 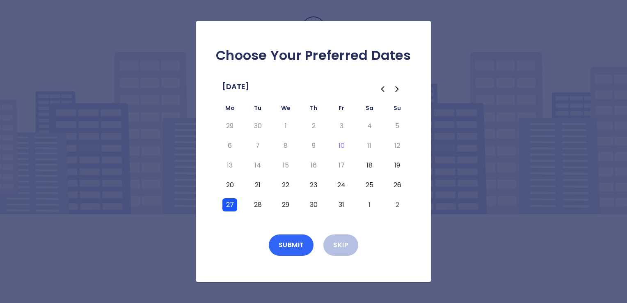 I want to click on th: Friday, so click(x=341, y=110).